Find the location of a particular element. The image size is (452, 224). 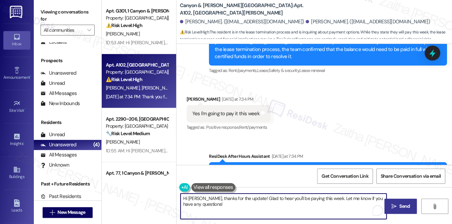

span: Safety & security , is located at coordinates (284, 70).